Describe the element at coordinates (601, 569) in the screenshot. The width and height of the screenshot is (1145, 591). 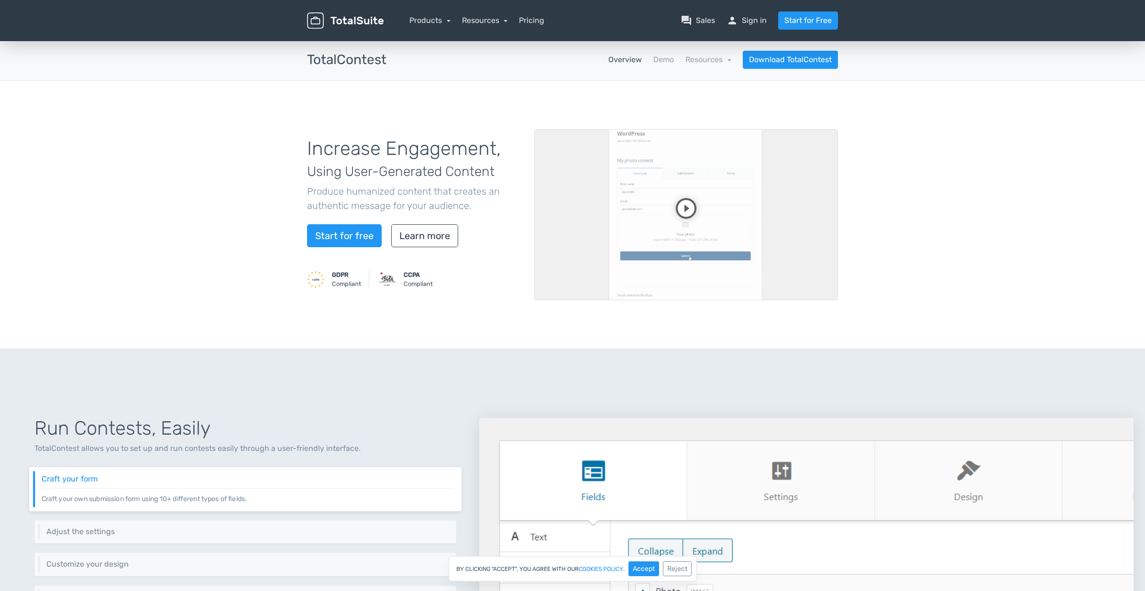
I see `a: cookies policy` at that location.